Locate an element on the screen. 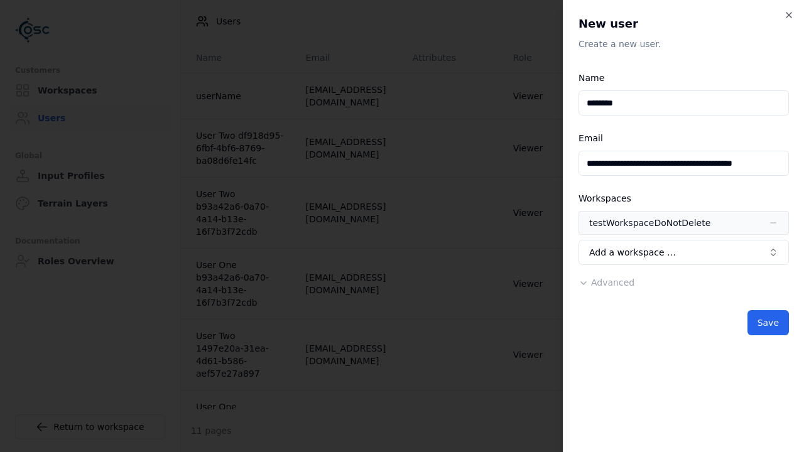 This screenshot has height=452, width=804. label: Workspaces is located at coordinates (605, 198).